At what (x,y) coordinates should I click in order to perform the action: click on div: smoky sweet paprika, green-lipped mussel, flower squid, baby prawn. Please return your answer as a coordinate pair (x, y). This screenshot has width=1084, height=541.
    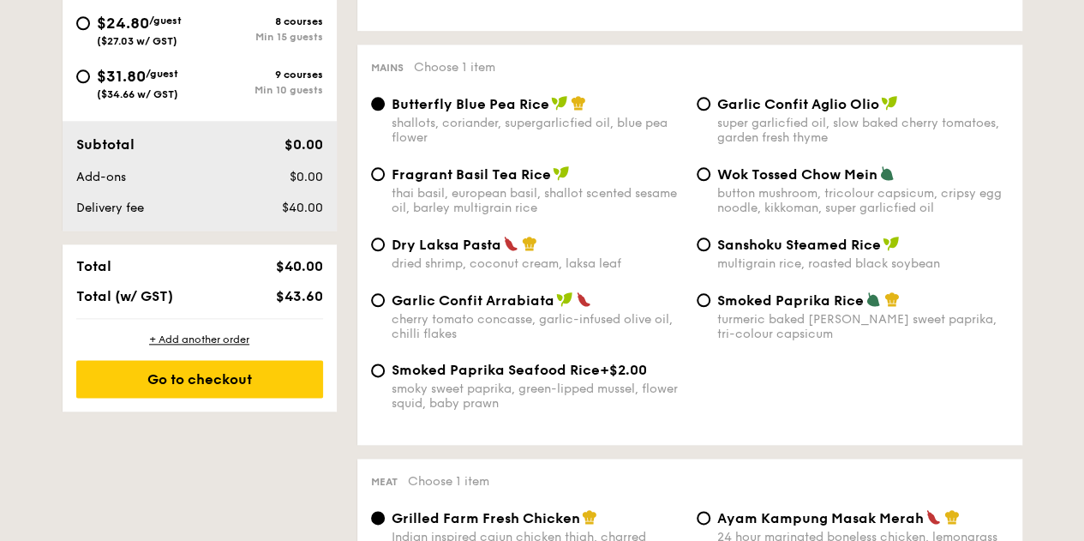
    Looking at the image, I should click on (537, 396).